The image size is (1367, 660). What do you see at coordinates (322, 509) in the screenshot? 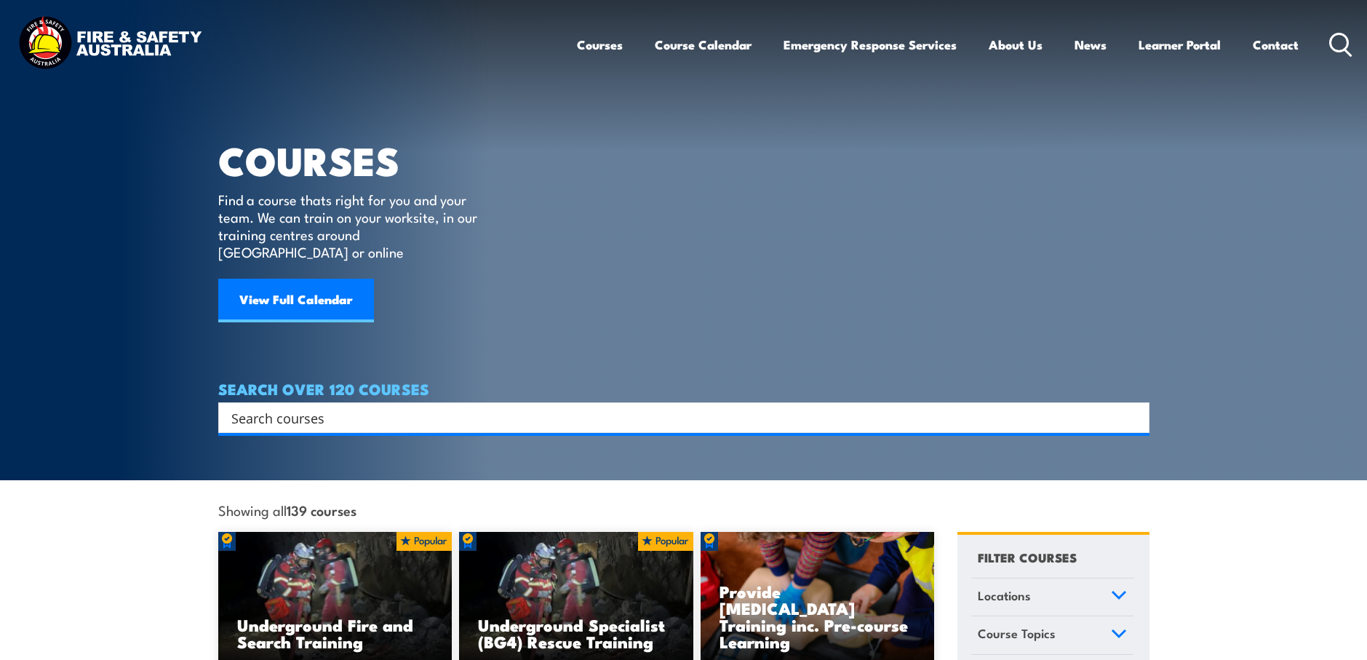
I see `strong: 139 courses` at bounding box center [322, 509].